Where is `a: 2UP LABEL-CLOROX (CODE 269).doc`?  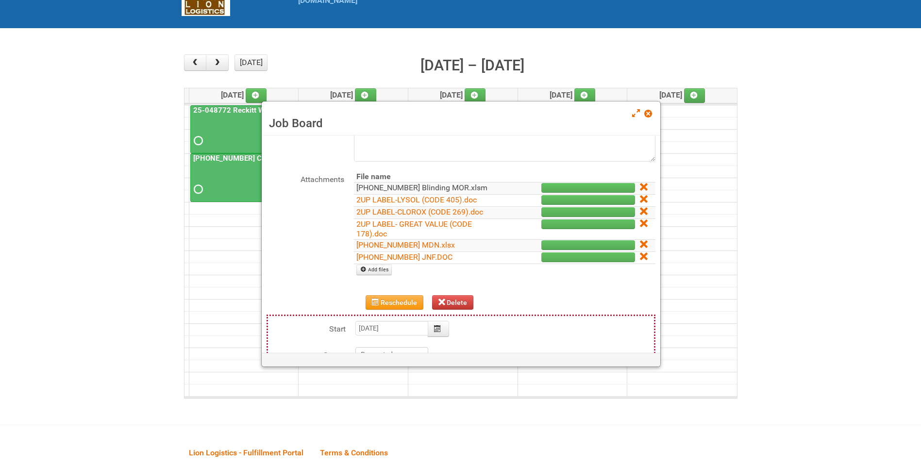 a: 2UP LABEL-CLOROX (CODE 269).doc is located at coordinates (419, 212).